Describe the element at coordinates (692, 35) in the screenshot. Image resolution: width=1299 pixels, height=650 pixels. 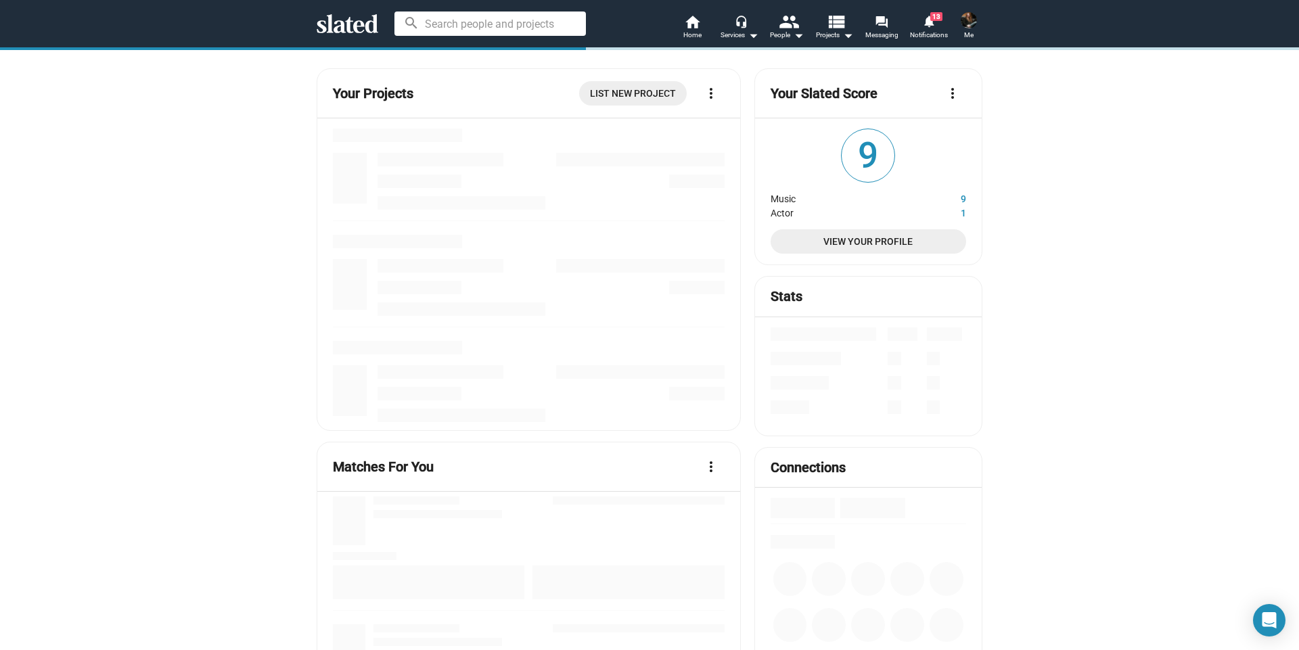
I see `span: Home` at that location.